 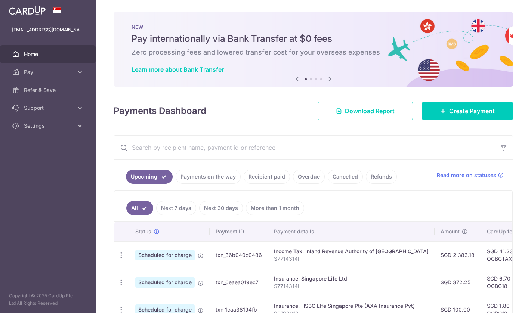 I want to click on span: Pay, so click(x=49, y=72).